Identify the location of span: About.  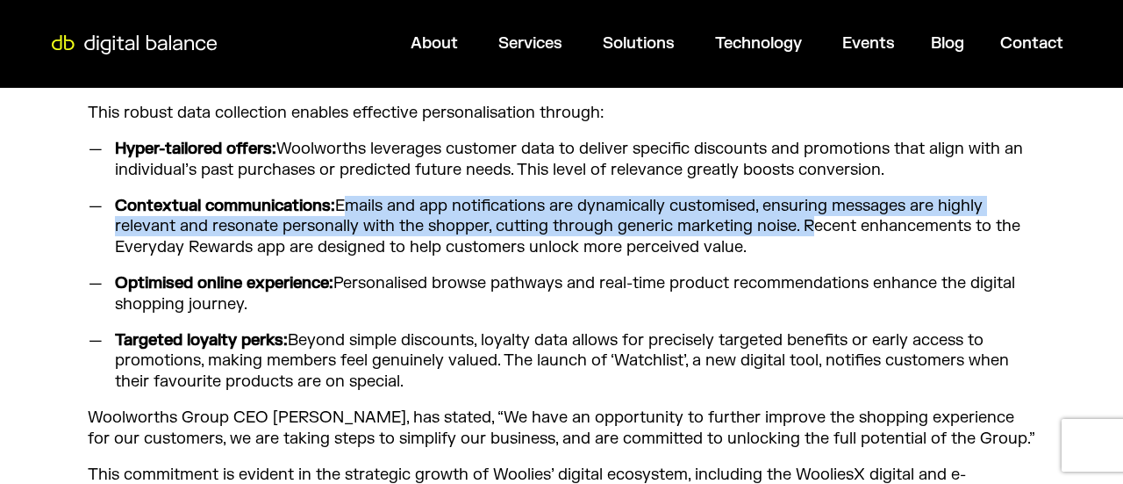
(434, 43).